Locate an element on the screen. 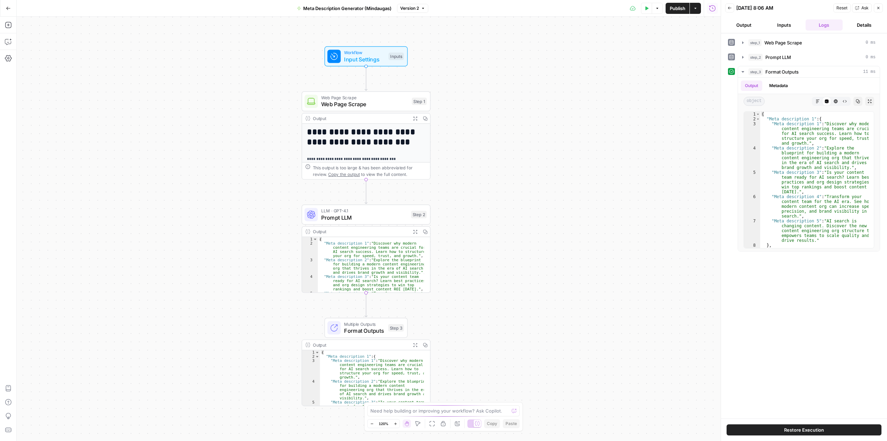 This screenshot has height=441, width=887. span: object is located at coordinates (754, 101).